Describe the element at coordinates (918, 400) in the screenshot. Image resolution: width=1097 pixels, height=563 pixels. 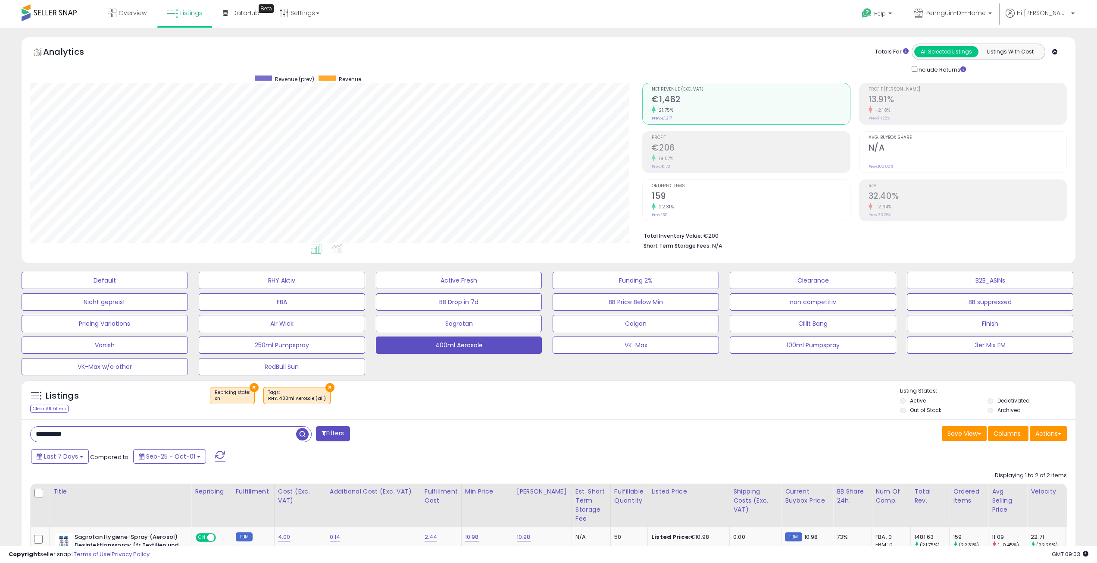
I see `label: Active` at that location.